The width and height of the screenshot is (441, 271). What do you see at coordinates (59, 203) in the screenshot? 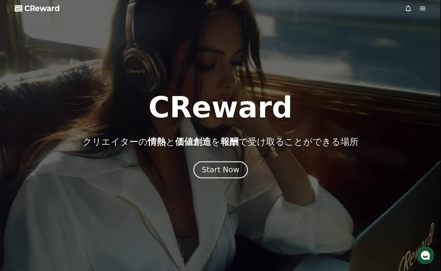
I see `span: Messages` at bounding box center [59, 203].